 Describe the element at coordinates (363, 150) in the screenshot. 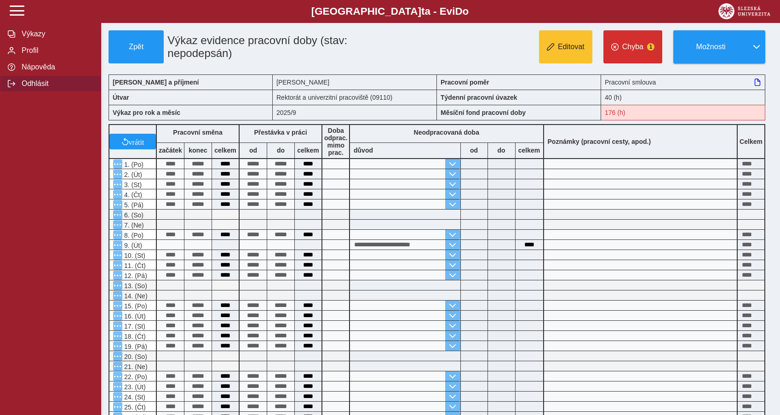

I see `b: důvod` at that location.